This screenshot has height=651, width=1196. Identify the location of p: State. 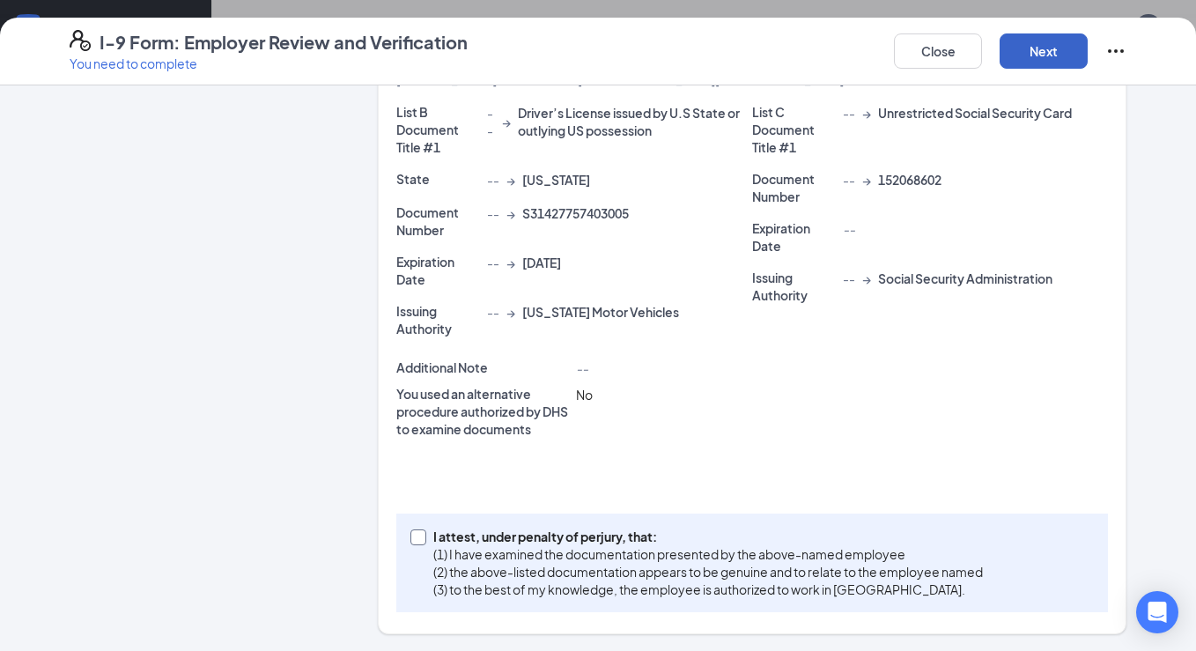
(438, 179).